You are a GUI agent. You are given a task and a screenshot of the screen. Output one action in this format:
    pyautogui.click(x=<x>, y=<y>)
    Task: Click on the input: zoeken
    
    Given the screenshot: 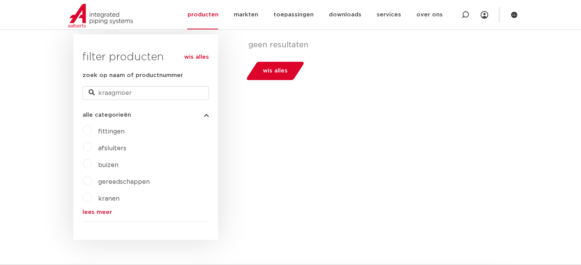 What is the action you would take?
    pyautogui.click(x=145, y=93)
    